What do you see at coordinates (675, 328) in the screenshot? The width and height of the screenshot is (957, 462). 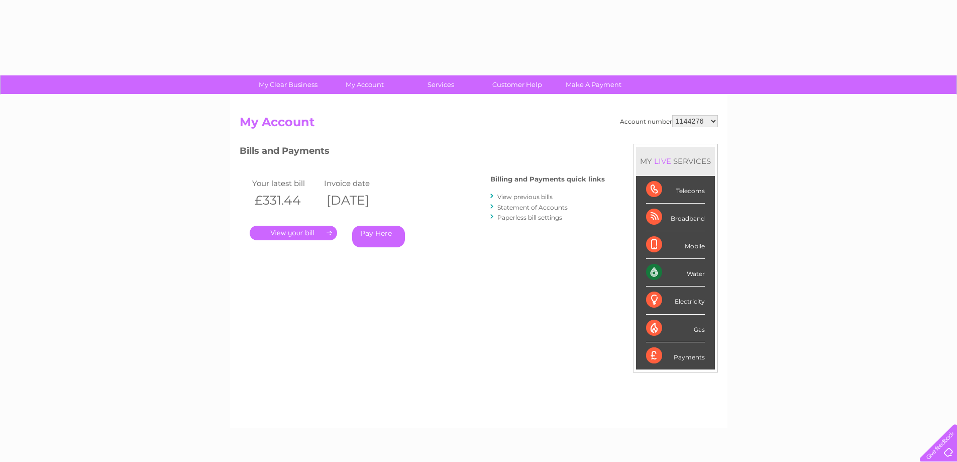 I see `div: Gas` at bounding box center [675, 328].